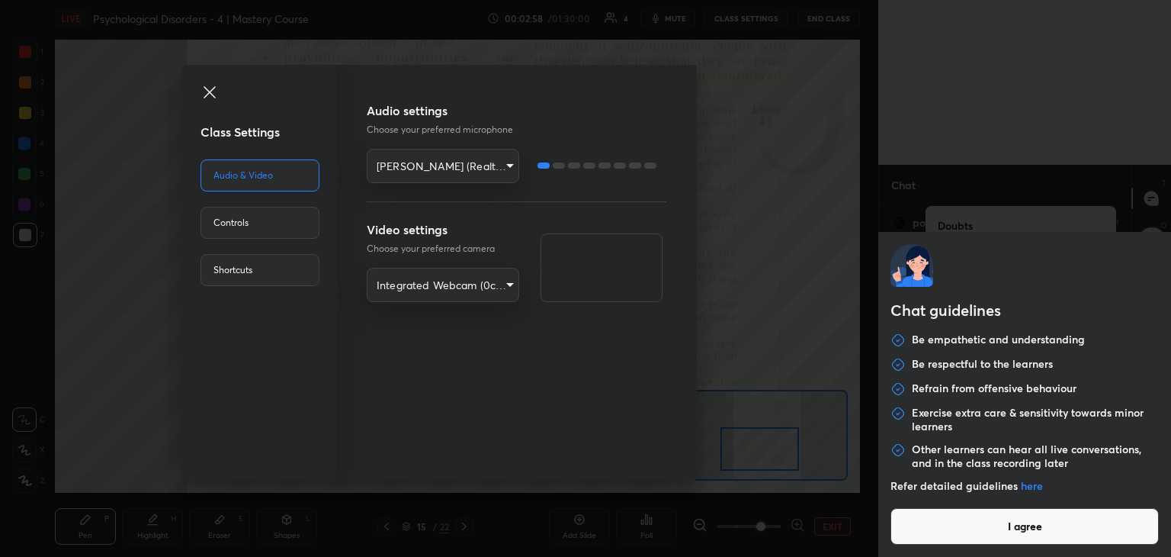 The width and height of the screenshot is (1171, 557). Describe the element at coordinates (1036, 419) in the screenshot. I see `p: Exercise extra care & sensitivity towards minor learners` at that location.